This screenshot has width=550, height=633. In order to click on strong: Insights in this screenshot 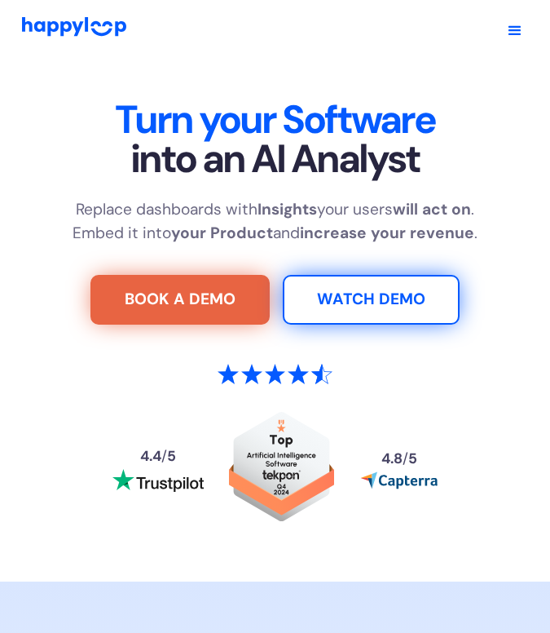, I will do `click(287, 209)`.